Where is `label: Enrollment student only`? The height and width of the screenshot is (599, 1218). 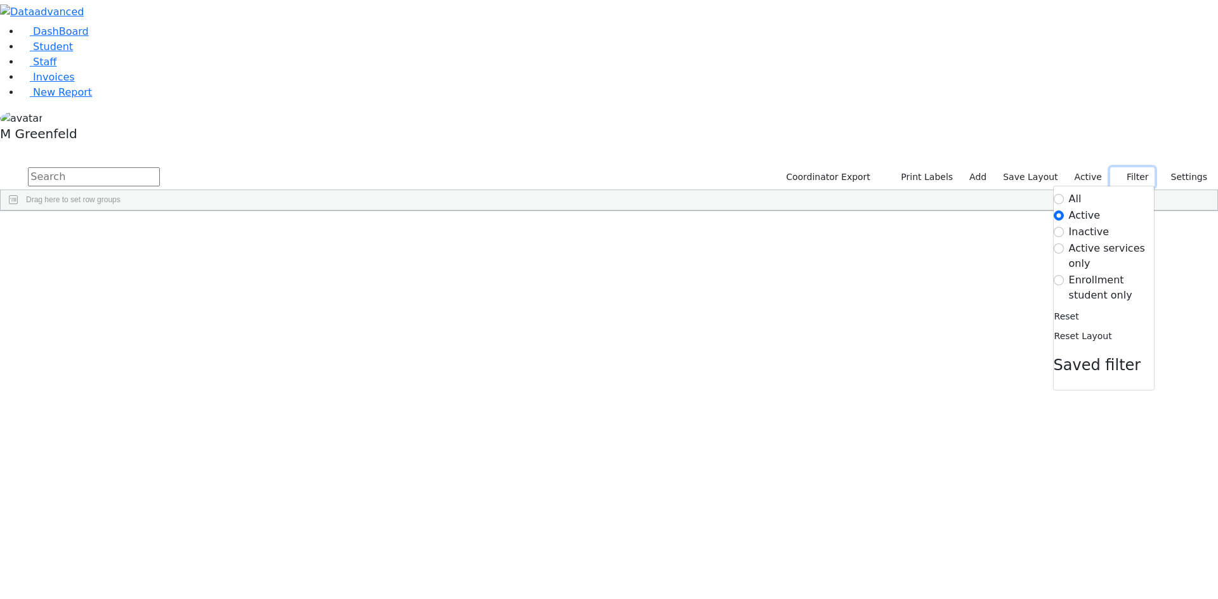 label: Enrollment student only is located at coordinates (1111, 288).